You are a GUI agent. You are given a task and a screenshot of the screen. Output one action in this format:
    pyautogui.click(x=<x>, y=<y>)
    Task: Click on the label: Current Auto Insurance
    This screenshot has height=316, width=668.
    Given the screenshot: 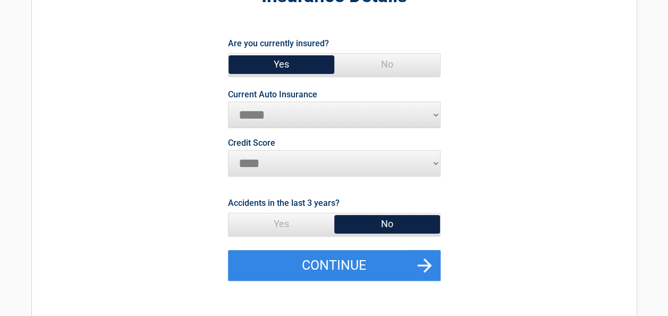 What is the action you would take?
    pyautogui.click(x=273, y=95)
    